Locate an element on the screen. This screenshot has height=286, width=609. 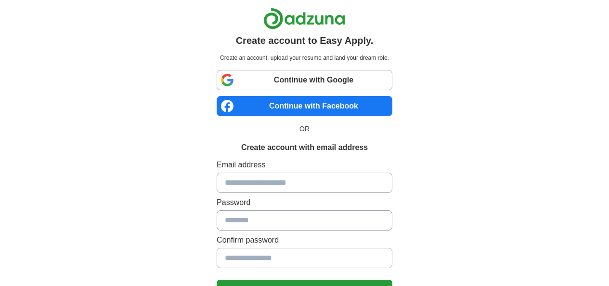
label: Email address is located at coordinates (304, 165).